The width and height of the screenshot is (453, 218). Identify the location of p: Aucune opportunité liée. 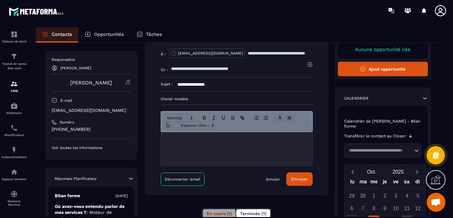
(383, 49).